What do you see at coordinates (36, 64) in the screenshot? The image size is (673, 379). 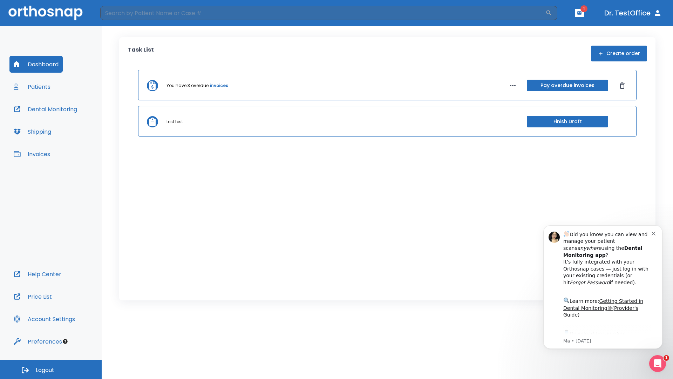 I see `button: Dashboard` at bounding box center [36, 64].